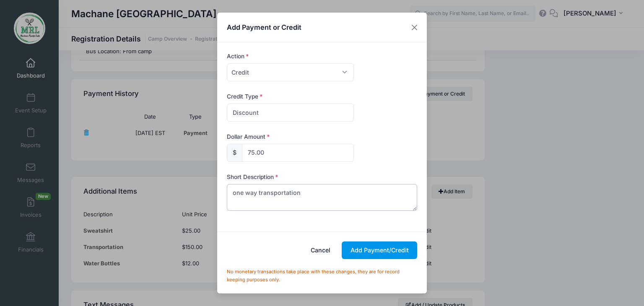  I want to click on label: Action, so click(238, 56).